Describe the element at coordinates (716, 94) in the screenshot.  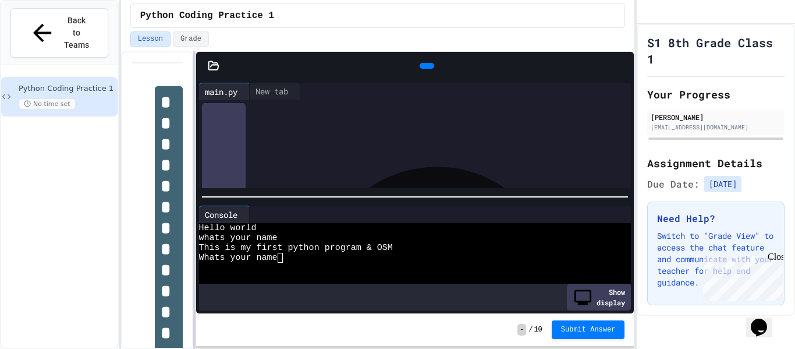
I see `h2: Your Progress` at that location.